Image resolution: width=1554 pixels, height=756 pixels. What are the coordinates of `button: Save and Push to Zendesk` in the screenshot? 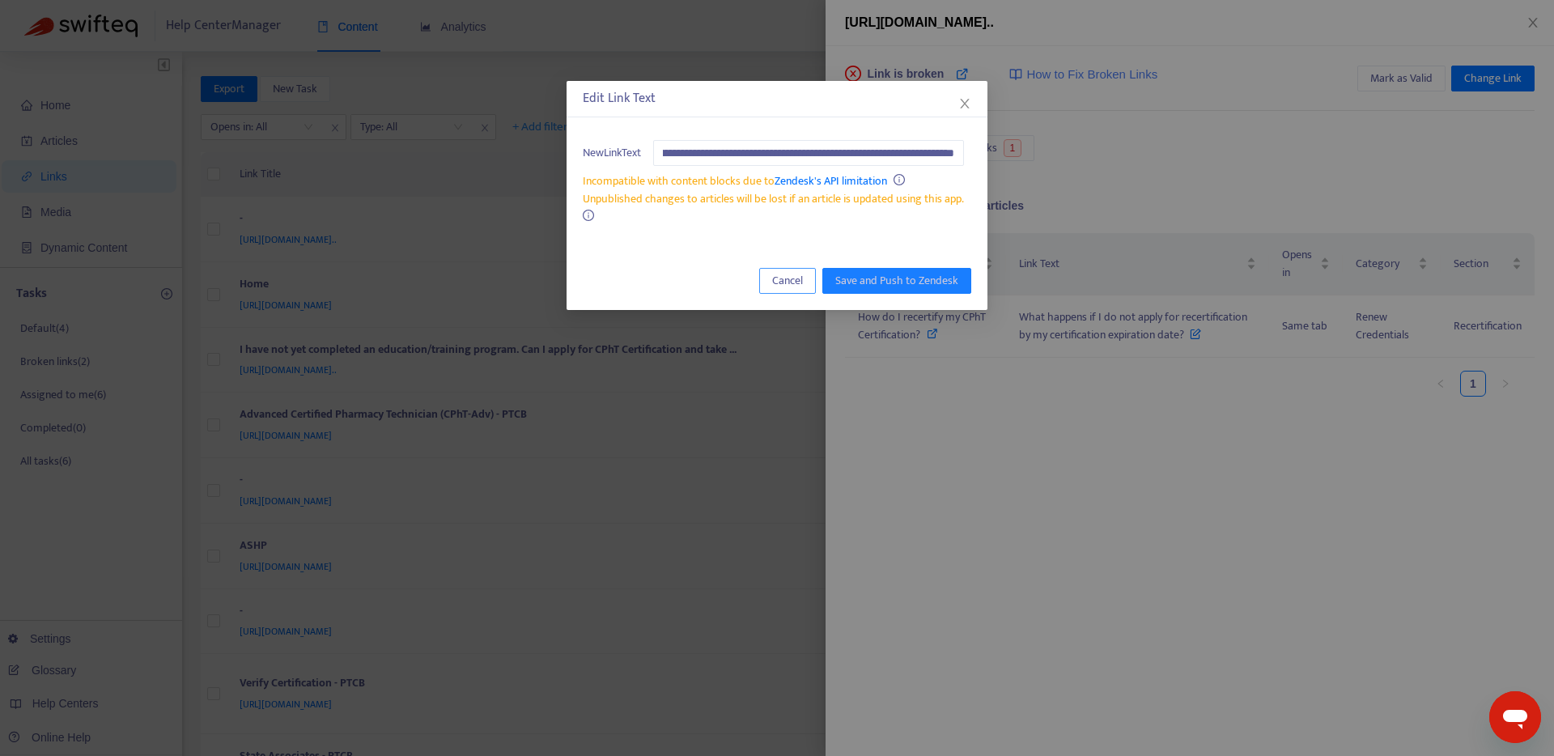 It's located at (897, 281).